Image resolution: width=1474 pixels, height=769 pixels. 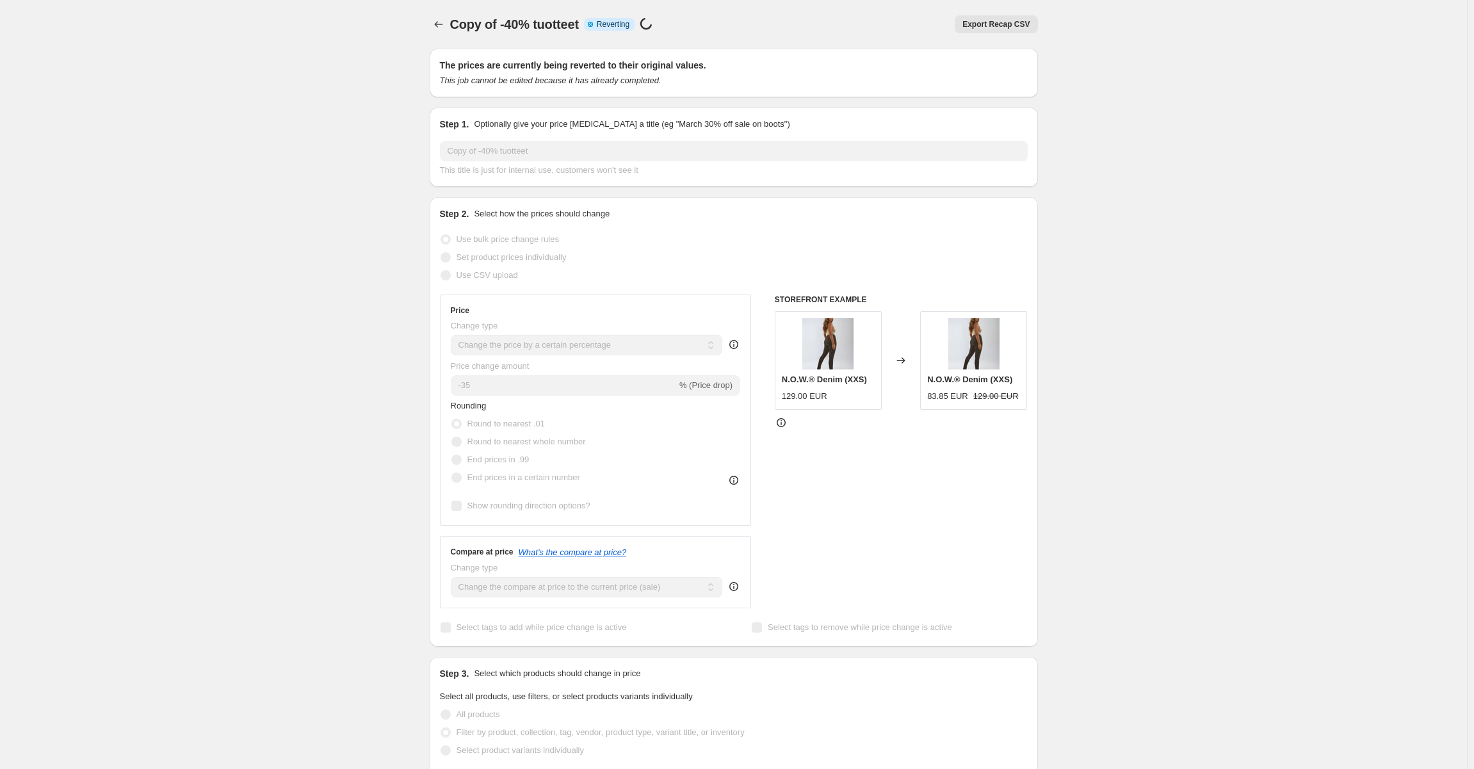 I want to click on span: This title is just for internal use, customers won't see it, so click(x=539, y=170).